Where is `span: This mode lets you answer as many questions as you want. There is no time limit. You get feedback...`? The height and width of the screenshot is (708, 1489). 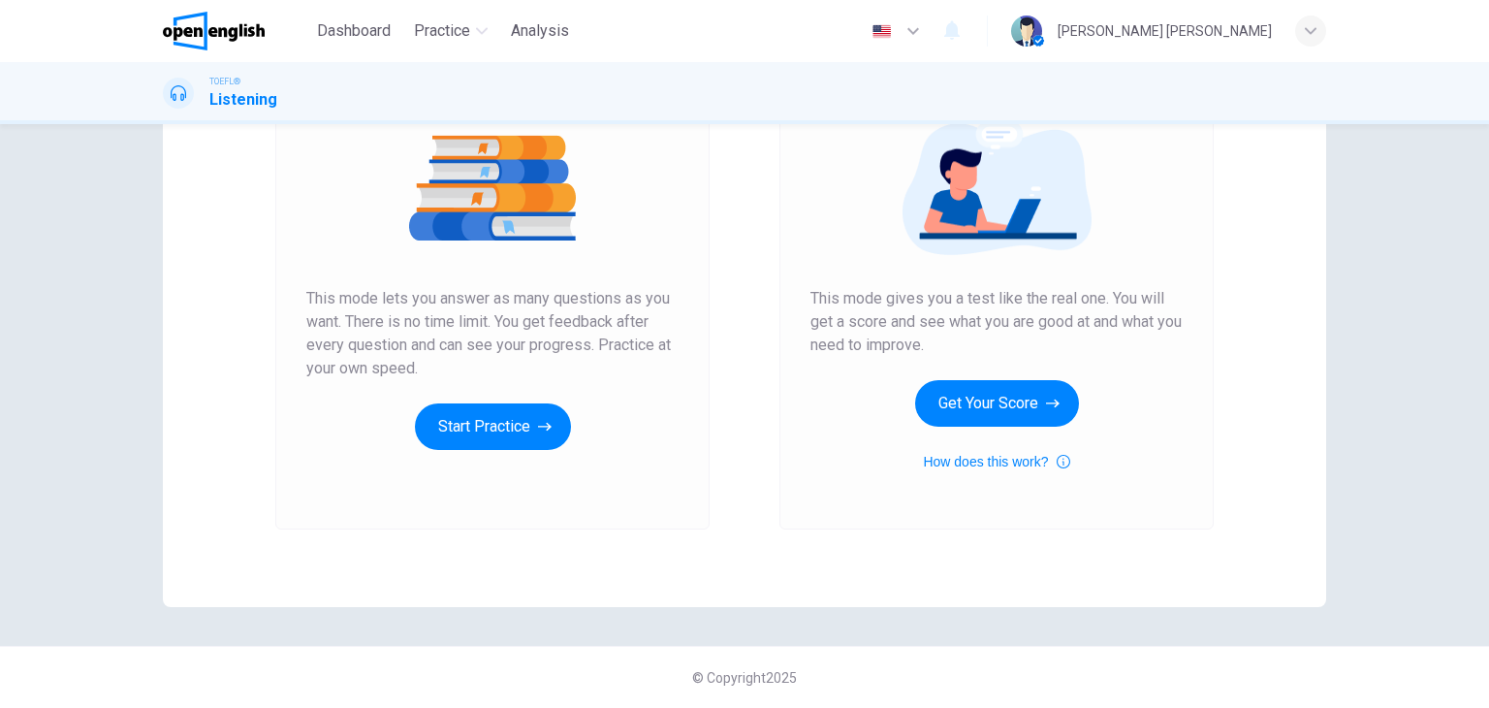
span: This mode lets you answer as many questions as you want. There is no time limit. You get feedback... is located at coordinates (493, 334).